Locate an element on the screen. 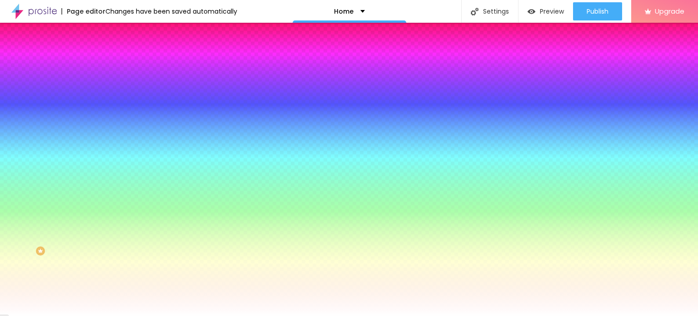 The height and width of the screenshot is (316, 698). button: Preview is located at coordinates (546, 11).